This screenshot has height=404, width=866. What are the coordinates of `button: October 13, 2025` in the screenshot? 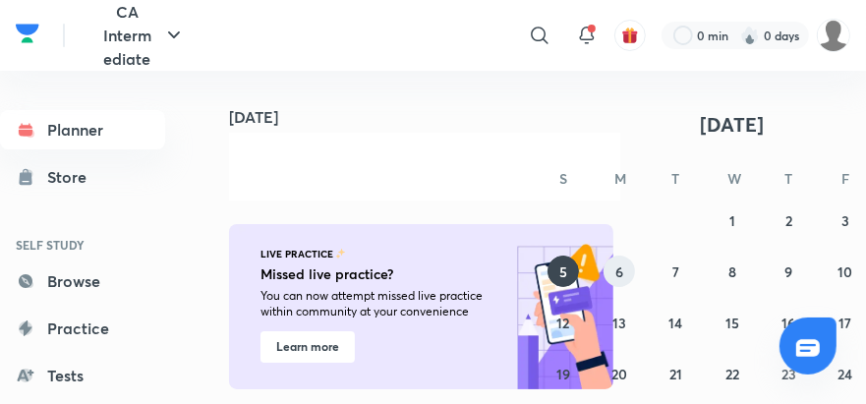 It's located at (619, 322).